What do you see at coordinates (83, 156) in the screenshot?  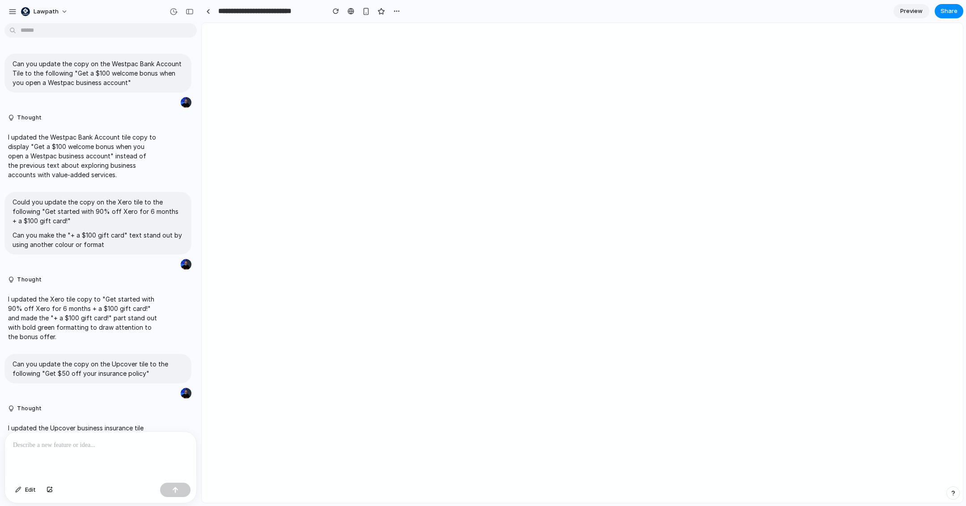 I see `p: I updated the Westpac Bank Account tile copy to display "Get a $100 welcome bonus when you open a...` at bounding box center [83, 156].